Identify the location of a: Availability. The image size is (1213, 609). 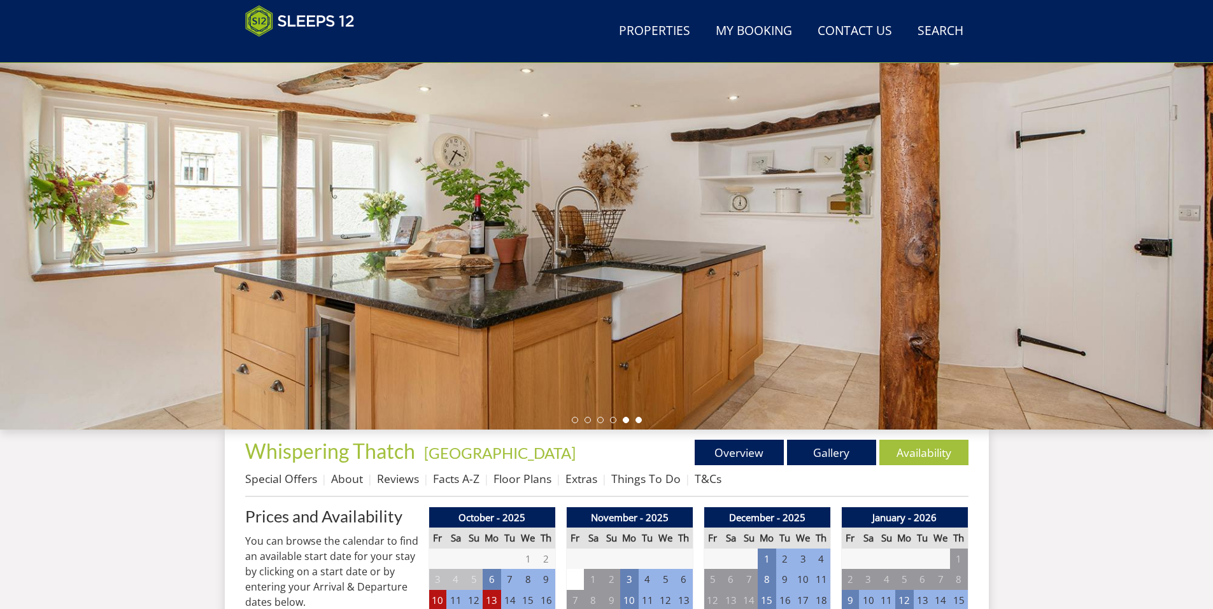
(924, 453).